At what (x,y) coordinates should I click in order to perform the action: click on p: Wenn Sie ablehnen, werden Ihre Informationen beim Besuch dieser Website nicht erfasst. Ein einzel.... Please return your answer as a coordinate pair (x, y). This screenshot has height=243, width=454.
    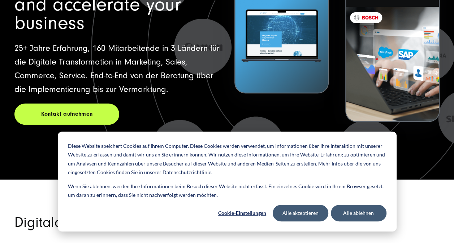
    Looking at the image, I should click on (227, 191).